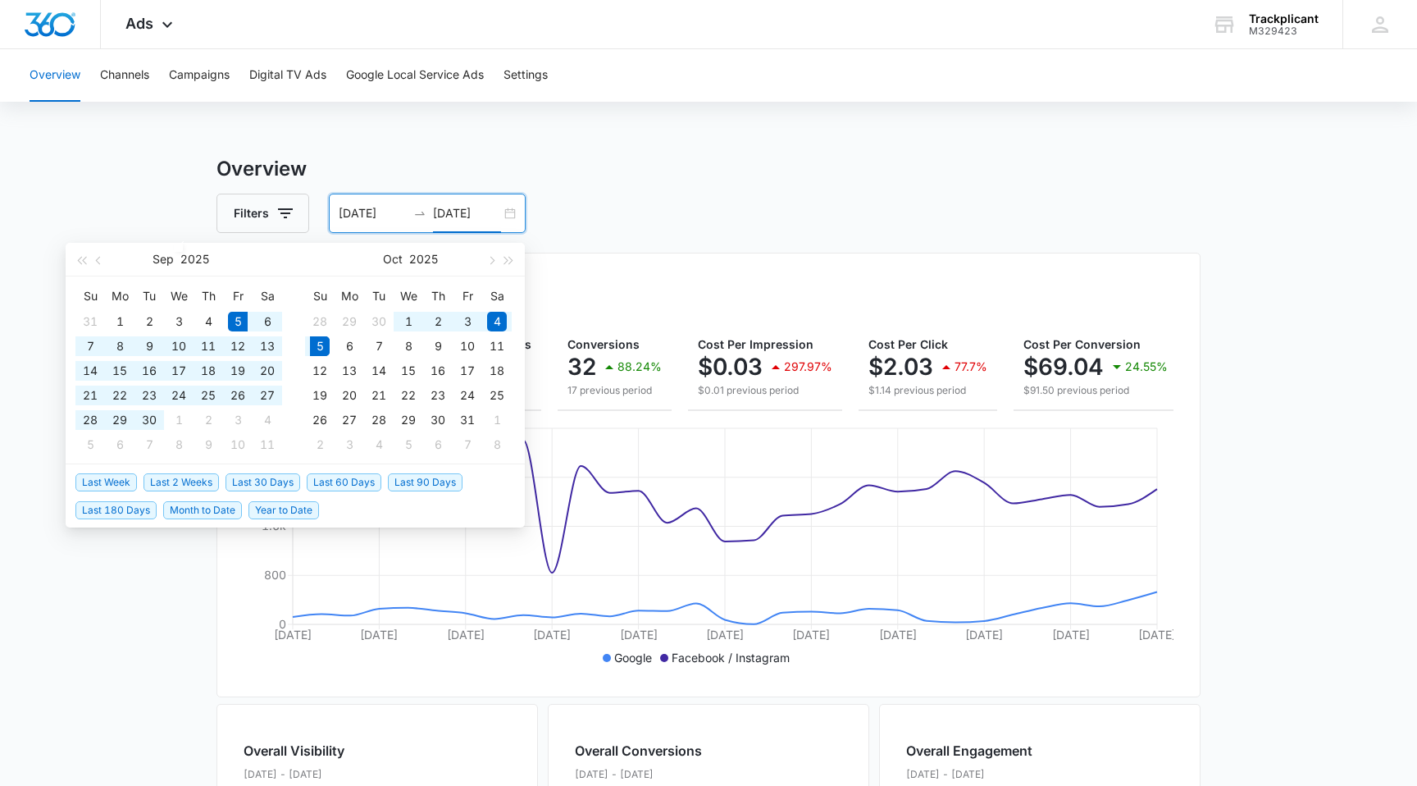  Describe the element at coordinates (438, 371) in the screenshot. I see `td: 2025-10-16` at that location.